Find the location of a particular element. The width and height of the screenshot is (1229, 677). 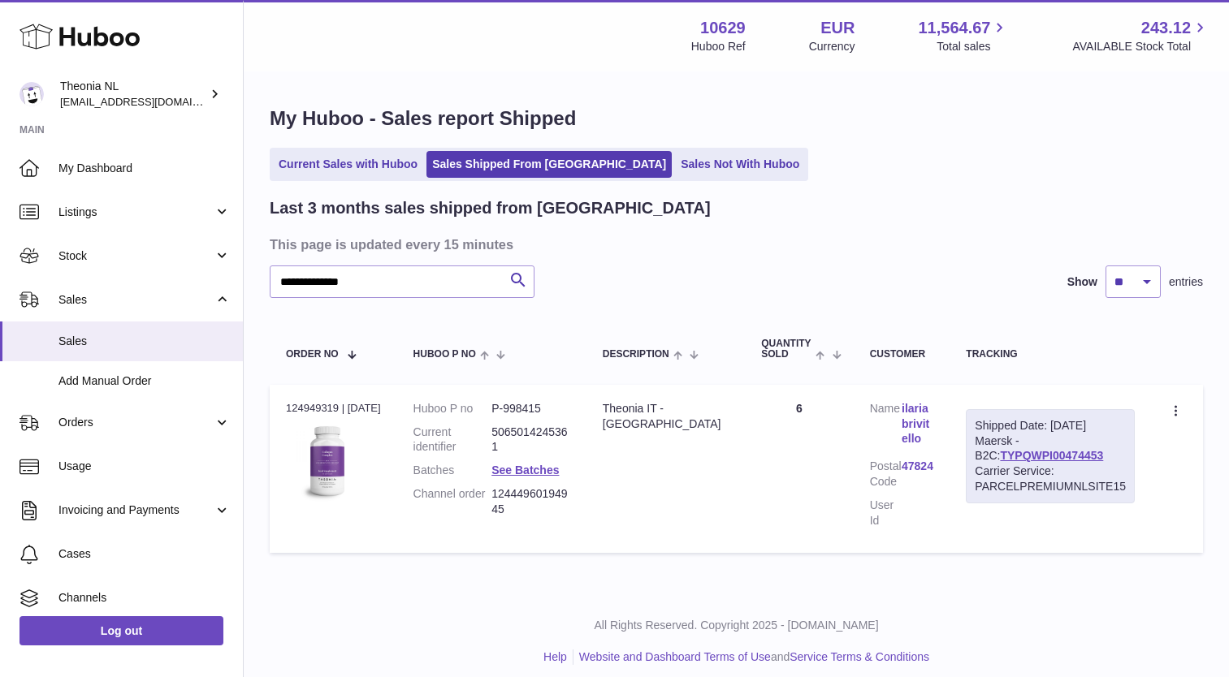

a: 243.12 AVAILABLE Stock Total is located at coordinates (1140, 36).